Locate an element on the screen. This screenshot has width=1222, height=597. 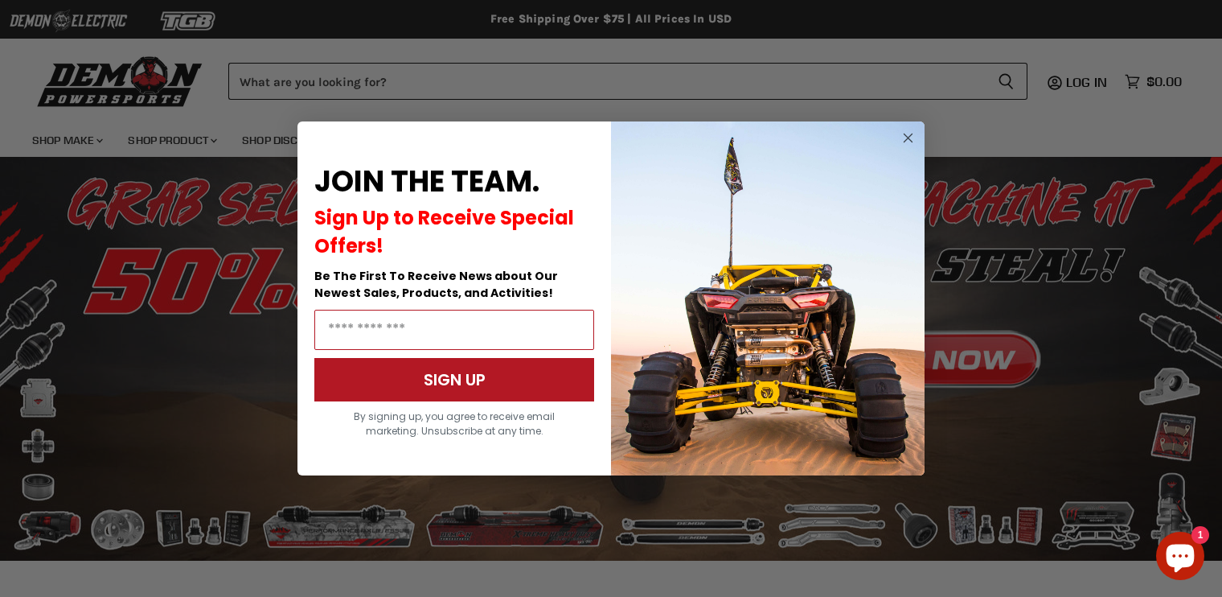
button: Close dialog is located at coordinates (908, 137).